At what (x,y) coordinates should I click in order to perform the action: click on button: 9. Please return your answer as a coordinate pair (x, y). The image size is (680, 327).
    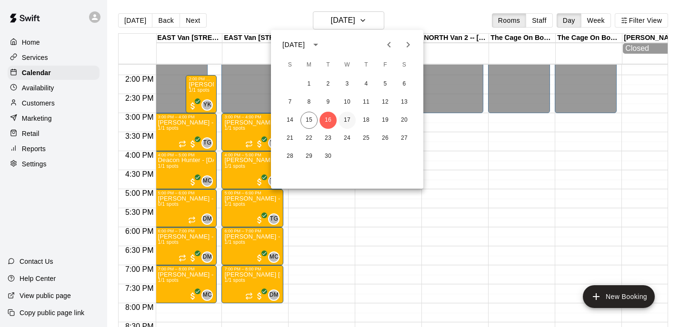
    Looking at the image, I should click on (328, 102).